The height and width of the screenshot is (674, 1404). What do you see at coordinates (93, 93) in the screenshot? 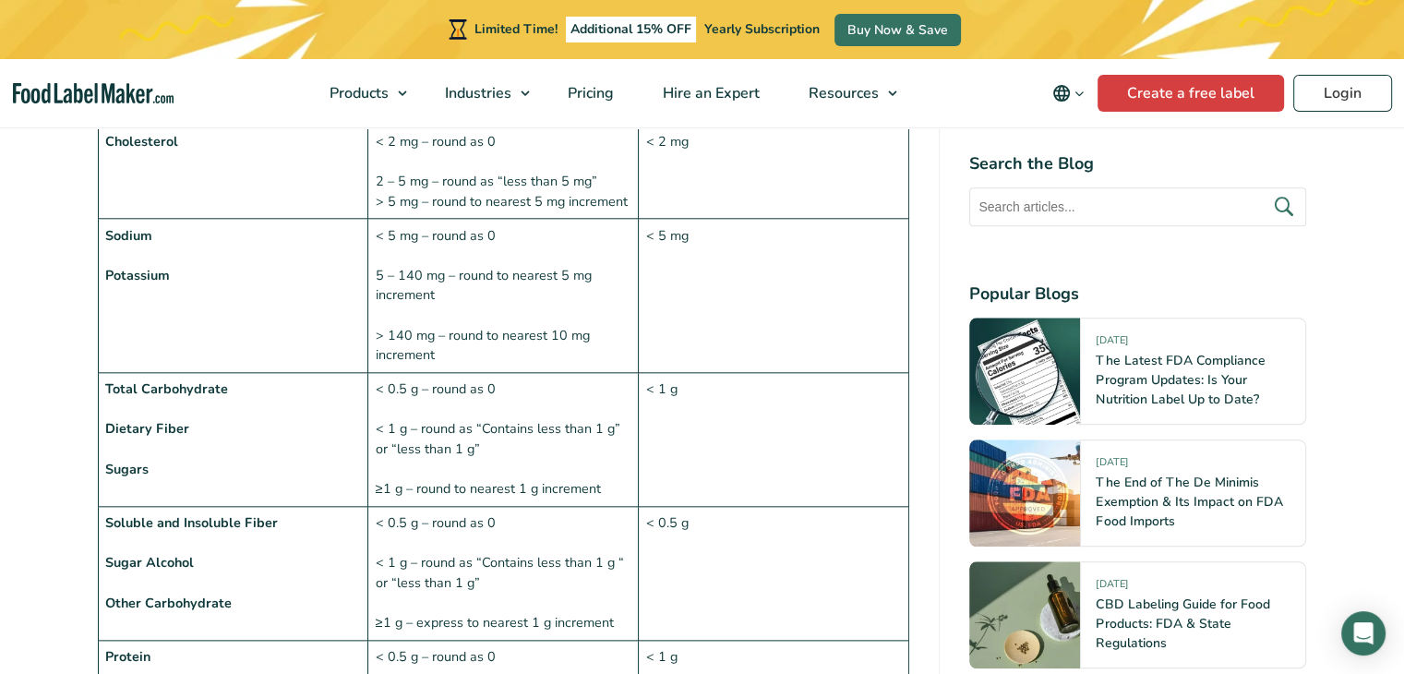
I see `a: Food Label Maker homepage` at bounding box center [93, 93].